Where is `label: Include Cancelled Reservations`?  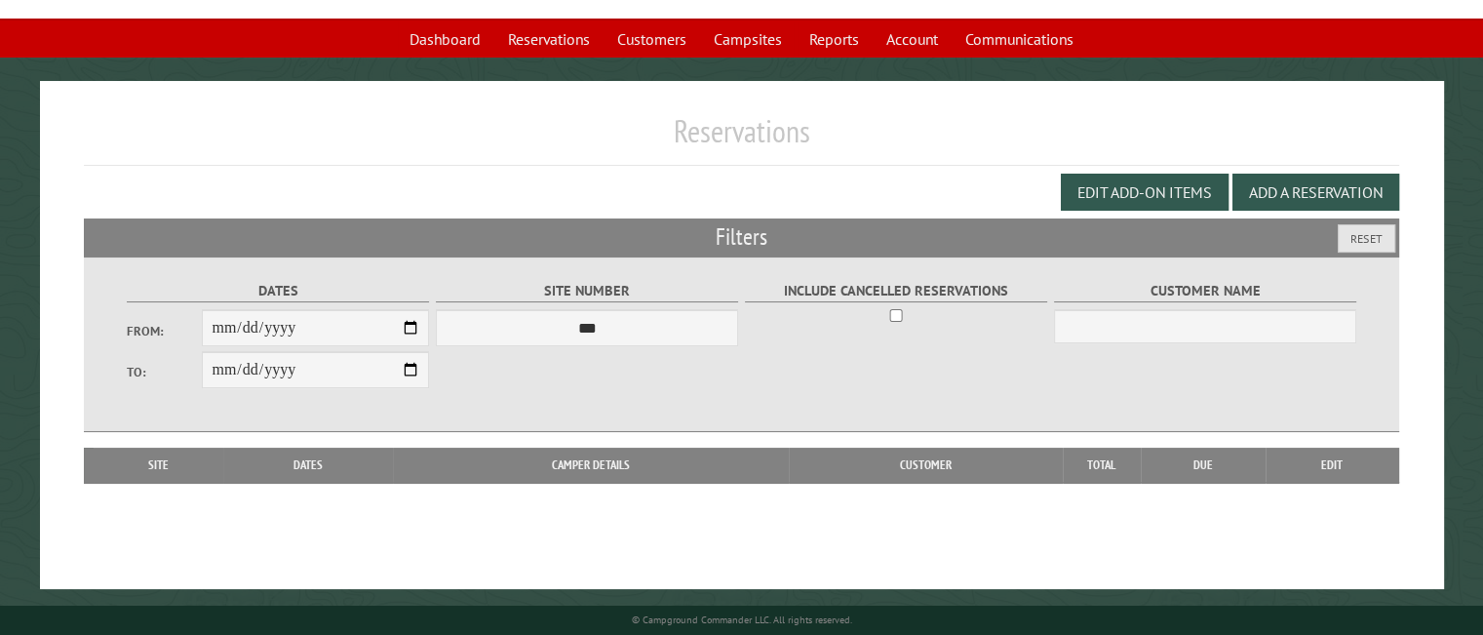
label: Include Cancelled Reservations is located at coordinates (896, 291).